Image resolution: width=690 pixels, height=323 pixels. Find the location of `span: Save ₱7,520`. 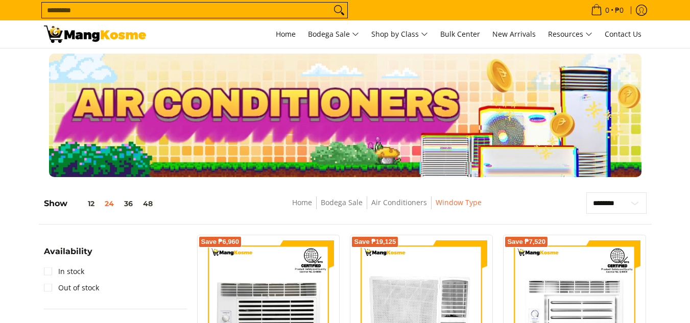

span: Save ₱7,520 is located at coordinates (526, 242).